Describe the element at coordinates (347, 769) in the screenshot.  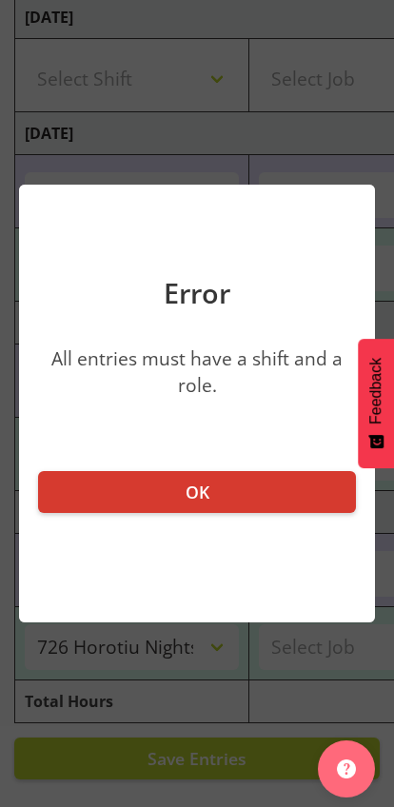
I see `img: help-xxl-2.png` at that location.